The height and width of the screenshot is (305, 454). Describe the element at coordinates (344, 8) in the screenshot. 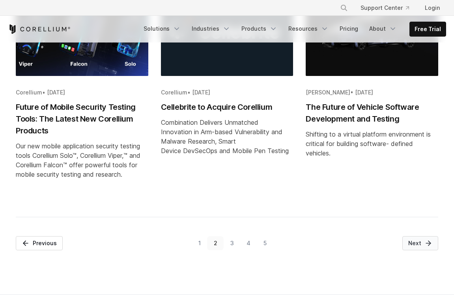

I see `button: Search` at that location.